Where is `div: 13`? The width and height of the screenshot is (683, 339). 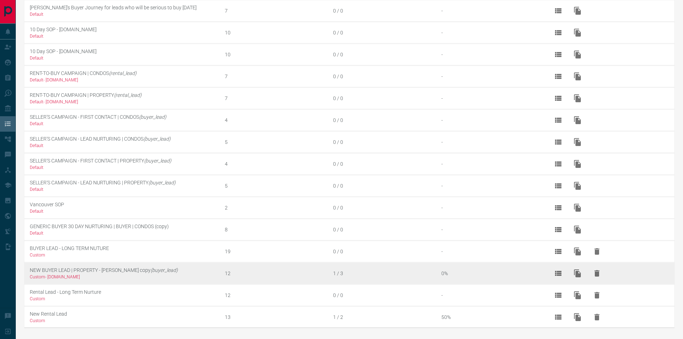 div: 13 is located at coordinates (276, 317).